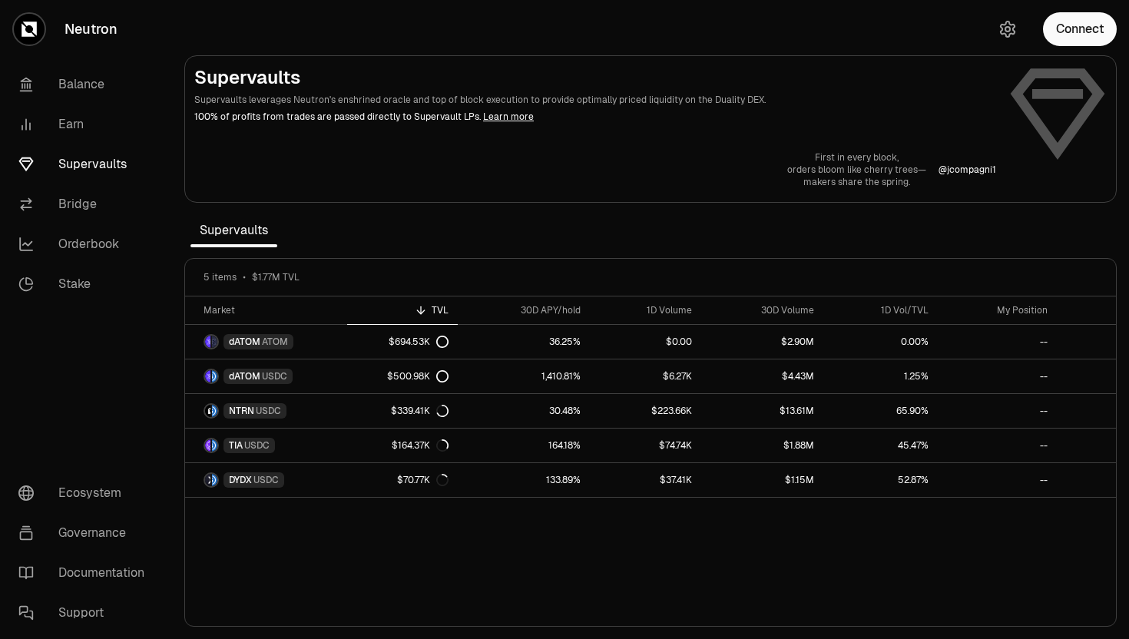  Describe the element at coordinates (207, 480) in the screenshot. I see `img: DYDX Logo` at that location.